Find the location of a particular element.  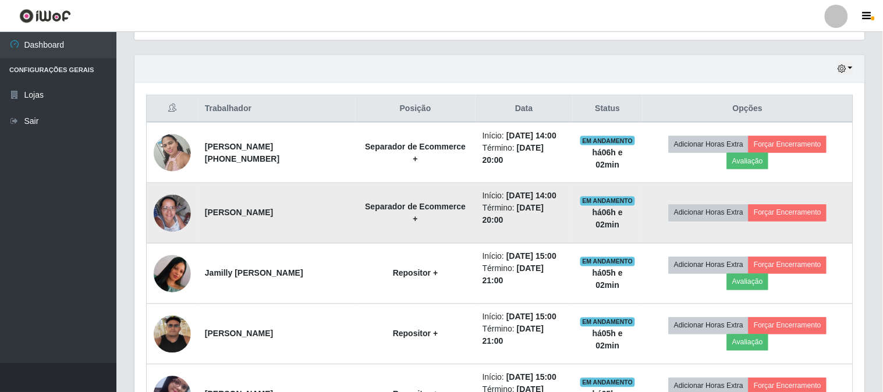

img: 1756226670726.jpeg is located at coordinates (172, 214).